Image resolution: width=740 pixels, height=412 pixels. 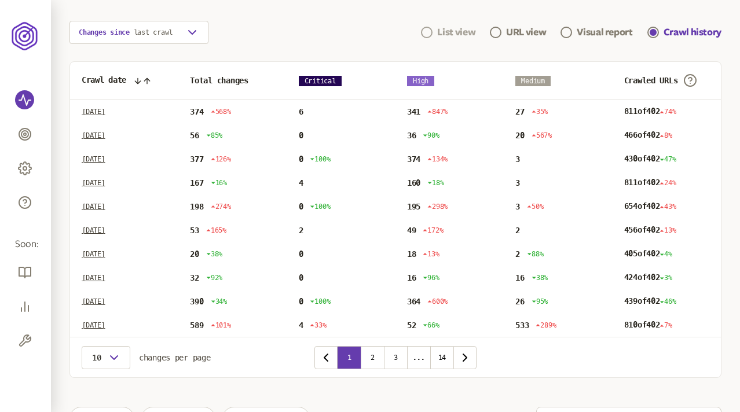 I want to click on span: 47%, so click(x=668, y=159).